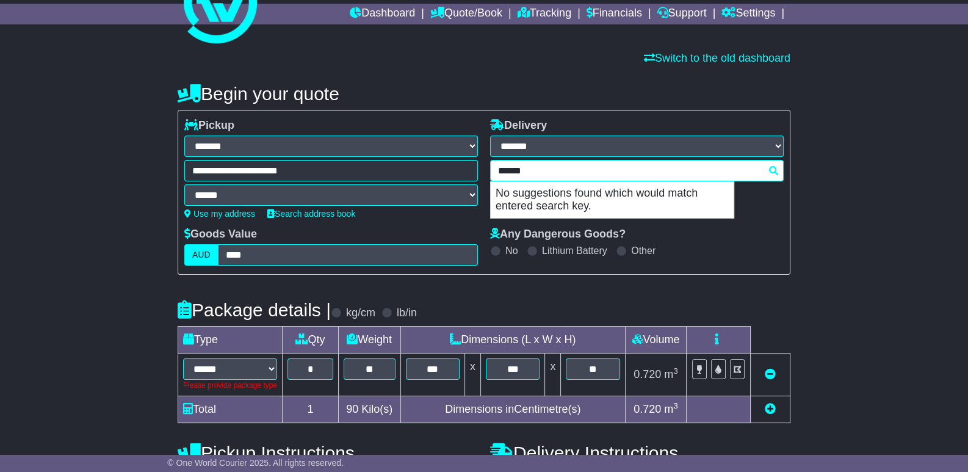 The width and height of the screenshot is (968, 472). Describe the element at coordinates (254, 309) in the screenshot. I see `h4: Package details |` at that location.